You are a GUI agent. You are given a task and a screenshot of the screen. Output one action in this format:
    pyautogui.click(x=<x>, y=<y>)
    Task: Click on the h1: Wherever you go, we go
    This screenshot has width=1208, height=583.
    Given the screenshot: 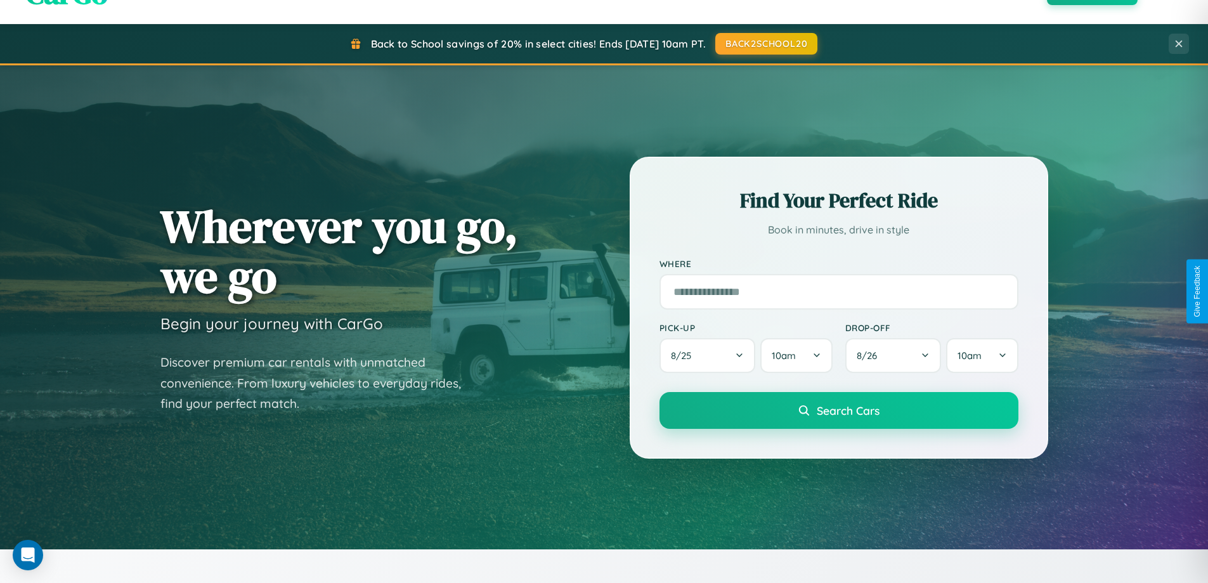 What is the action you would take?
    pyautogui.click(x=339, y=251)
    